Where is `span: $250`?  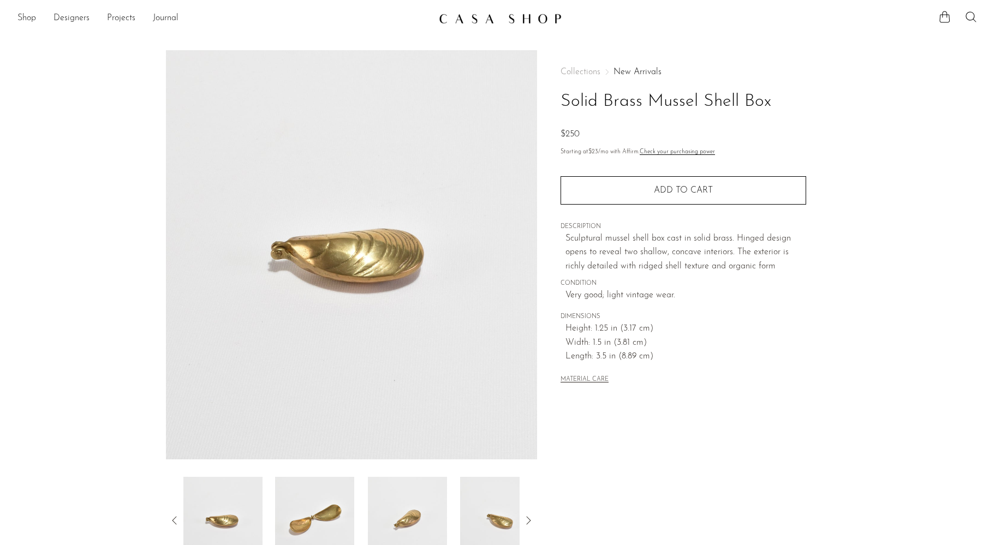 span: $250 is located at coordinates (570, 134).